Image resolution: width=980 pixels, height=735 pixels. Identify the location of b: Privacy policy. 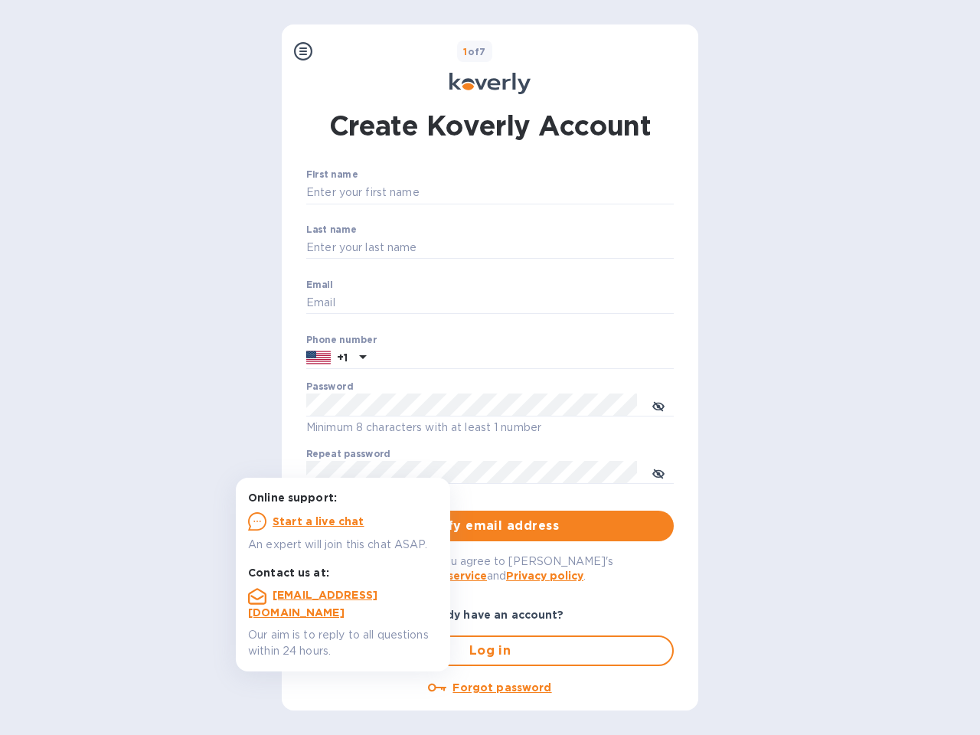
(544, 576).